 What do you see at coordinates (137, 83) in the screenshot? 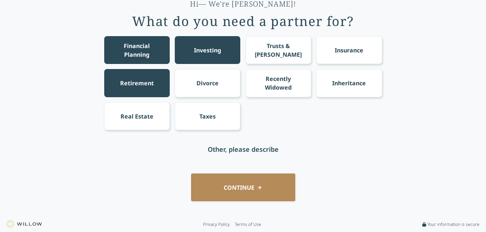
I see `div: Retirement` at bounding box center [137, 83].